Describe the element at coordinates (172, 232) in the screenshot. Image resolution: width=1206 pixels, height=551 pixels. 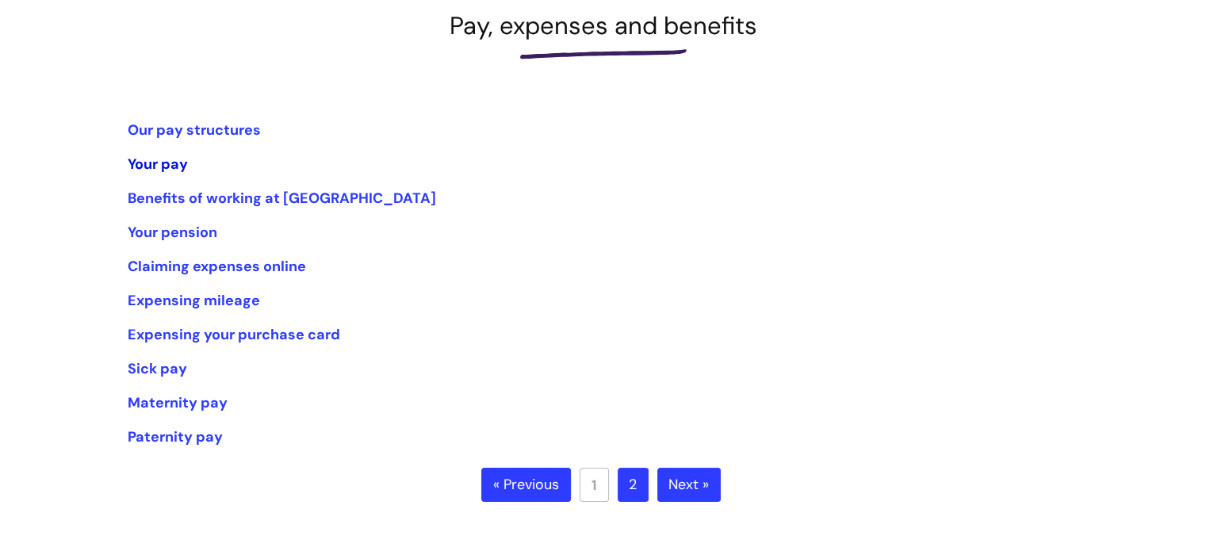
I see `a: Your pension` at that location.